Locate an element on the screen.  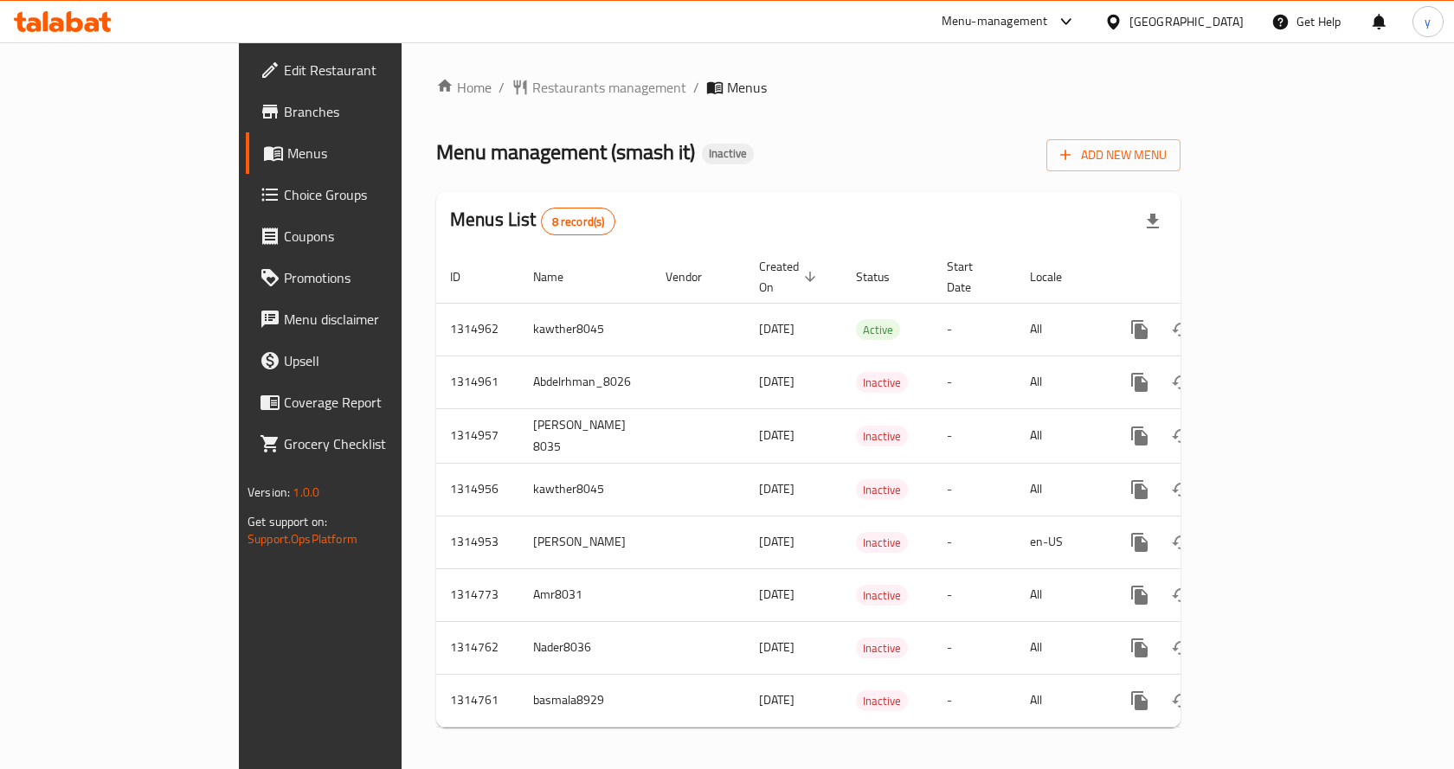
span: 1.0.0 is located at coordinates (305, 492).